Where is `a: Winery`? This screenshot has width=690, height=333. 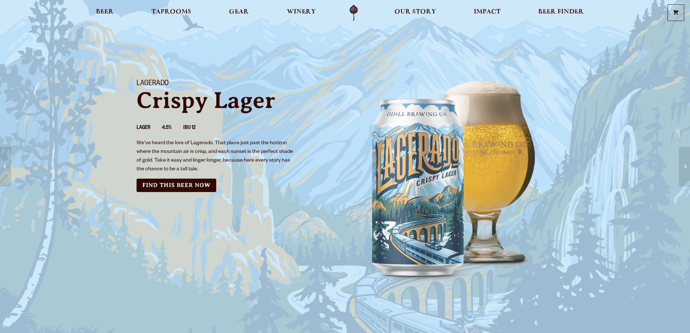 a: Winery is located at coordinates (301, 13).